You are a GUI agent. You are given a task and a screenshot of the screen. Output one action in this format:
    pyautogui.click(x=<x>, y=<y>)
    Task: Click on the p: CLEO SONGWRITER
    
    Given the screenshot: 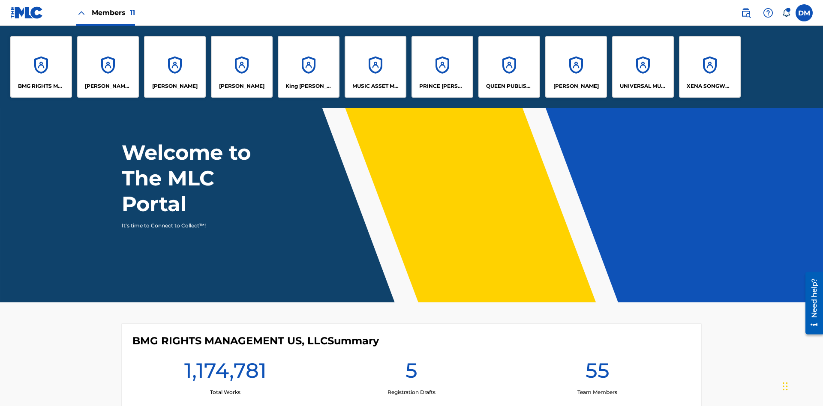 What is the action you would take?
    pyautogui.click(x=108, y=86)
    